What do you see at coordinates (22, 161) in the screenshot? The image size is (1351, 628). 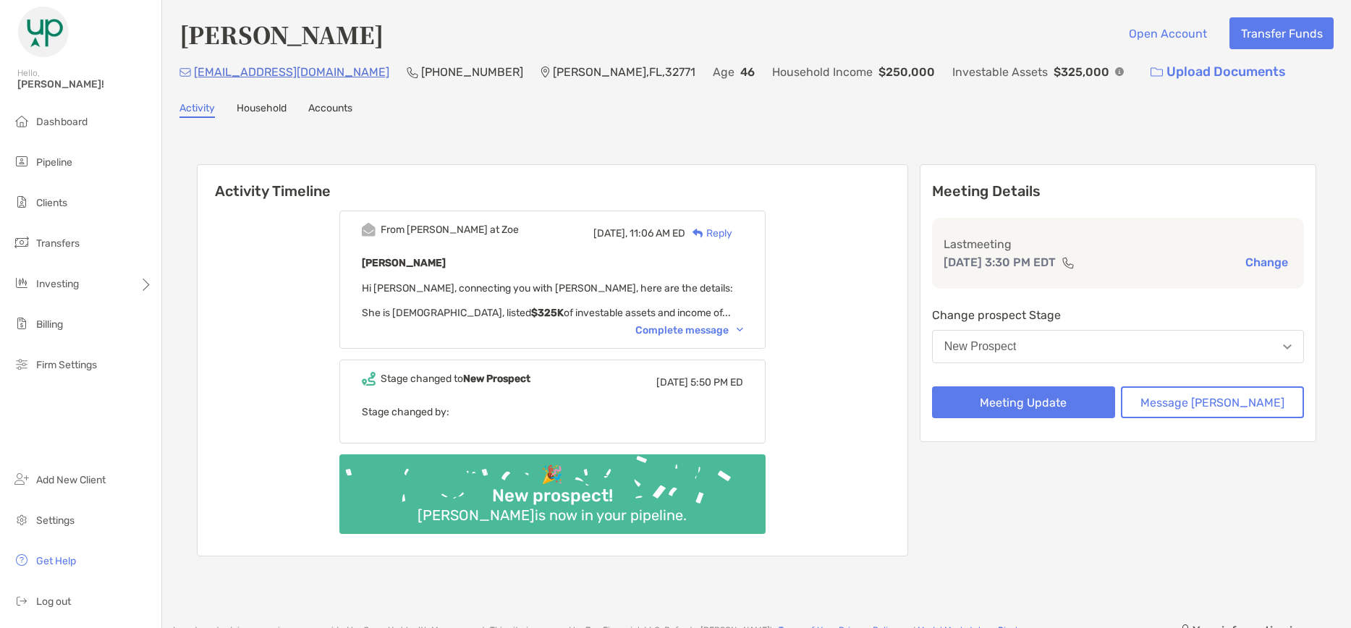 I see `img: pipeline icon` at bounding box center [22, 161].